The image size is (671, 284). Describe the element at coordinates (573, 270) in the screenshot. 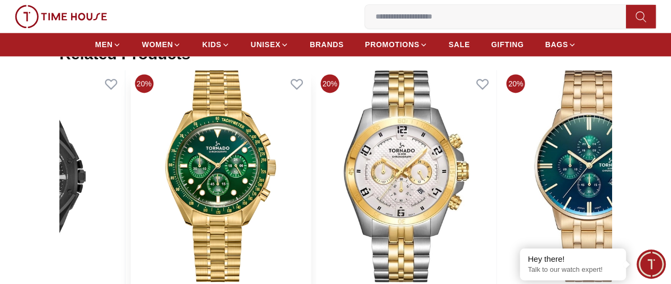

I see `p: Talk to our watch expert!` at that location.